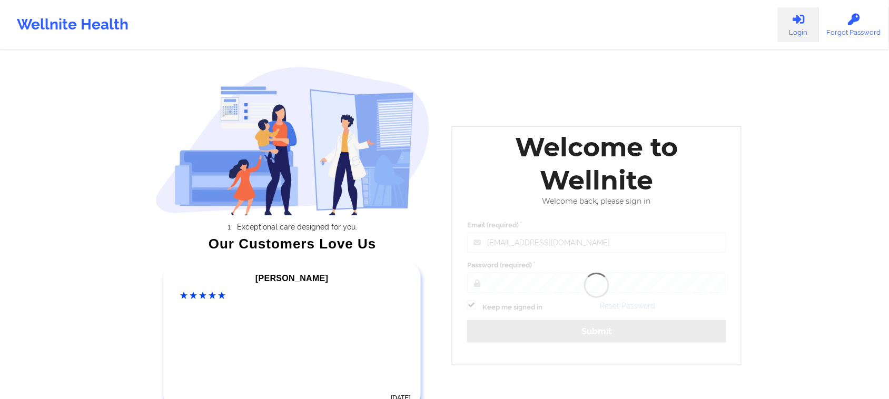 Image resolution: width=889 pixels, height=399 pixels. Describe the element at coordinates (597, 164) in the screenshot. I see `div: Welcome to Wellnite` at that location.